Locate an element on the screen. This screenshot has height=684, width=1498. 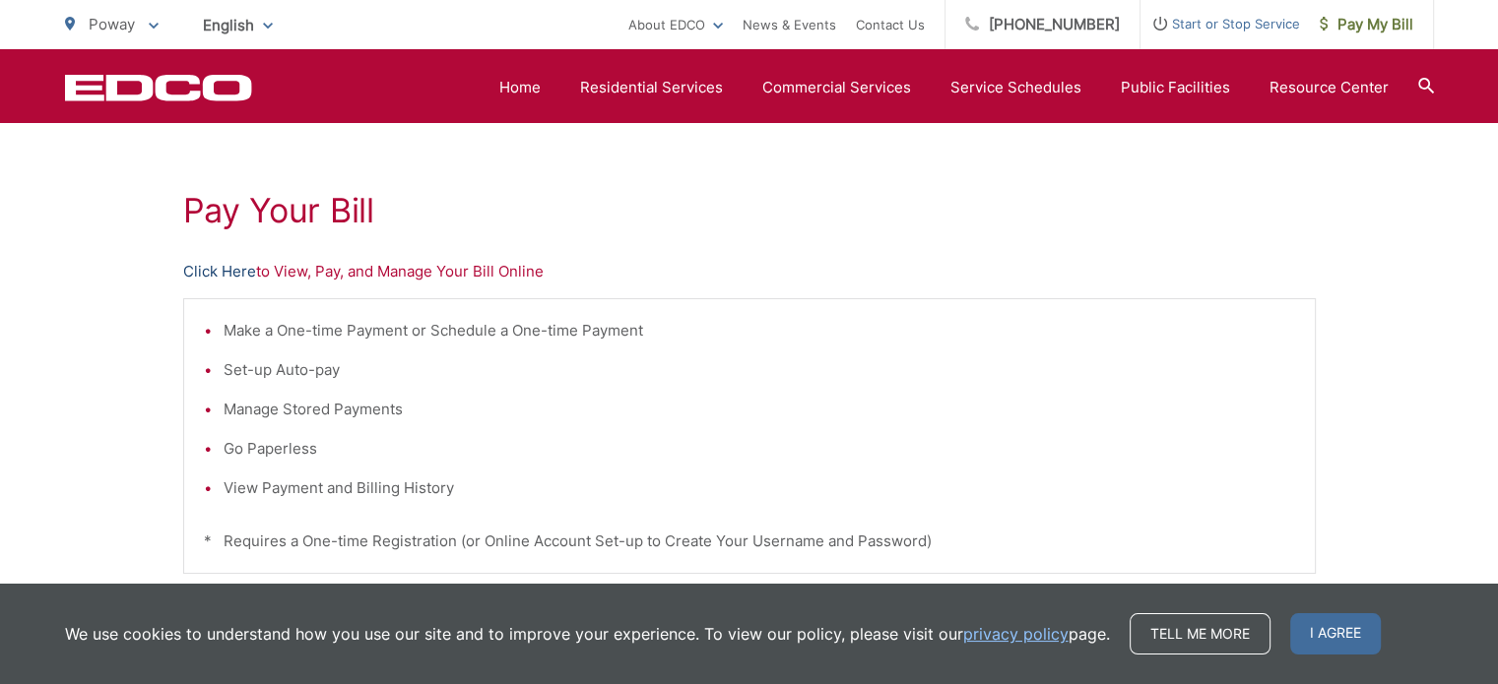
a: Home is located at coordinates (520, 88).